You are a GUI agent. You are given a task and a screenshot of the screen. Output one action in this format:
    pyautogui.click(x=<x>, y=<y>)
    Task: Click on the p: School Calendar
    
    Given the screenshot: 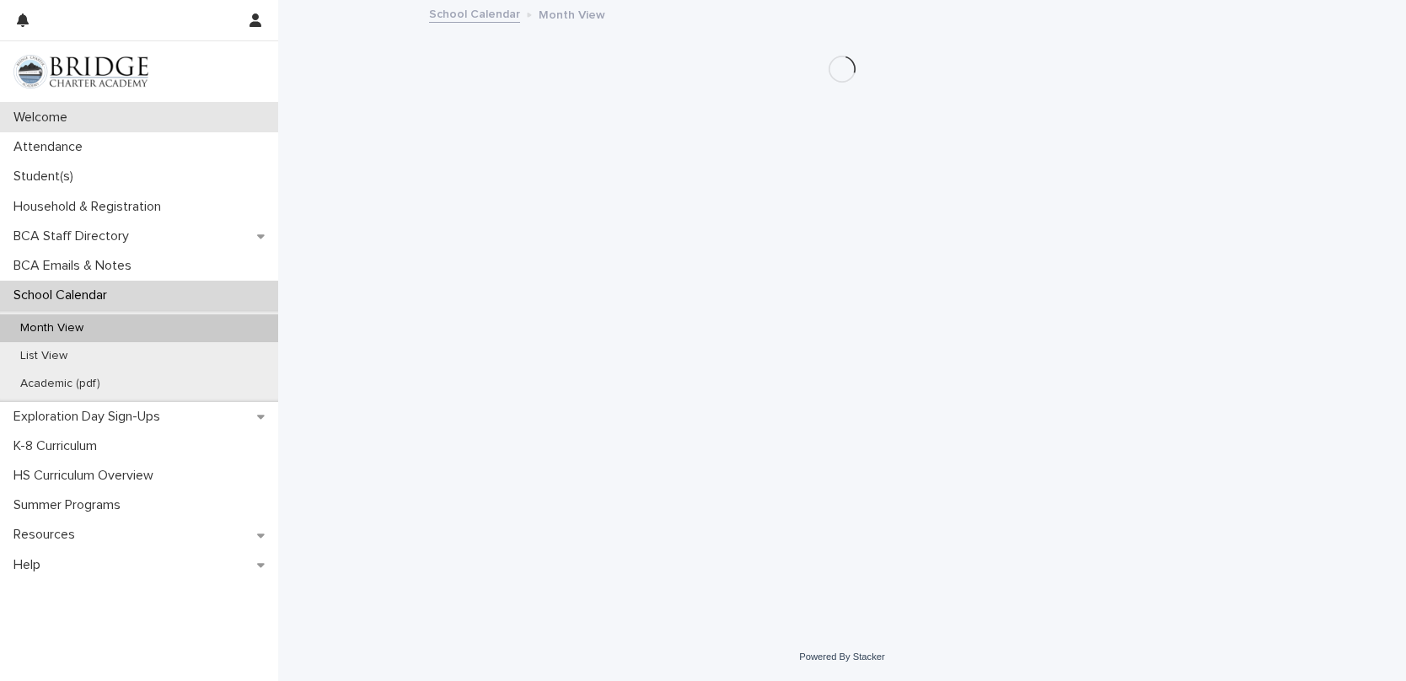 What is the action you would take?
    pyautogui.click(x=63, y=295)
    